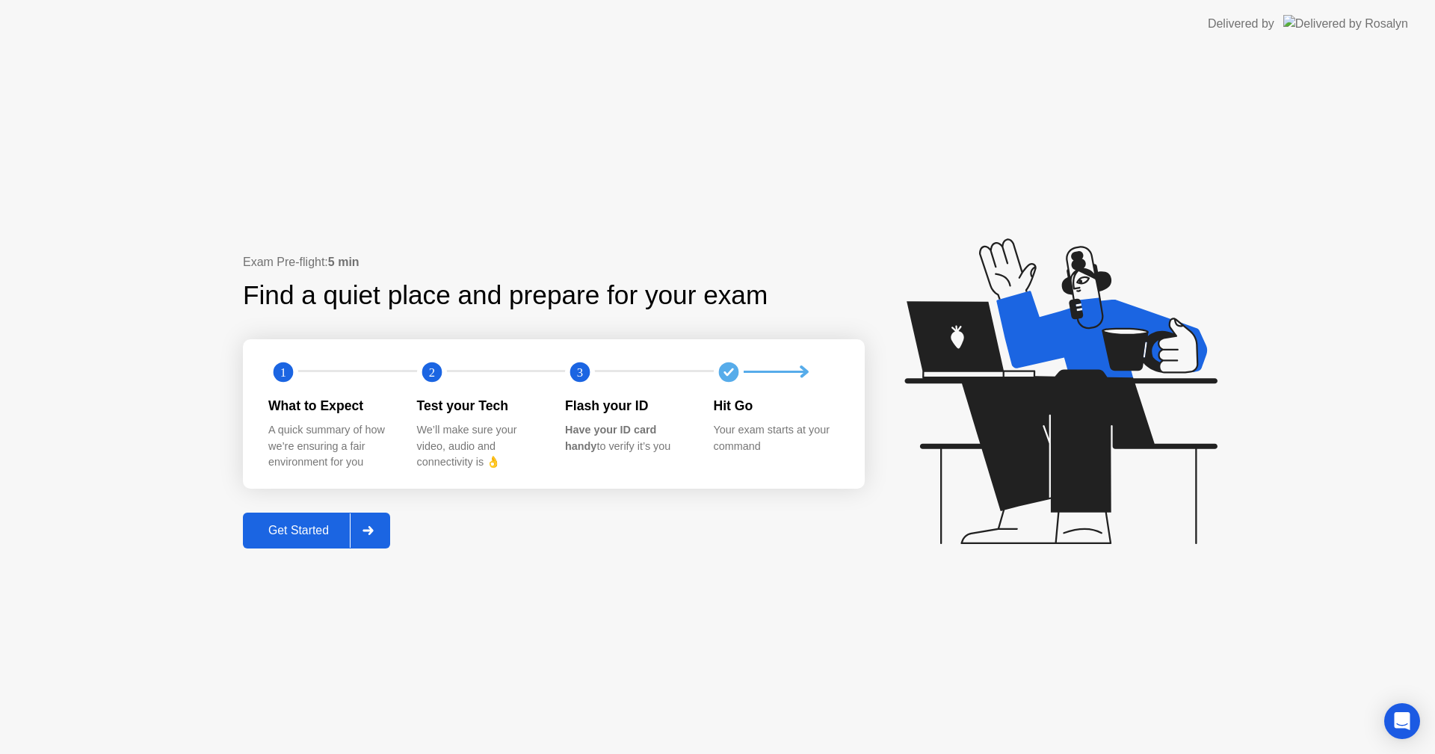 This screenshot has width=1435, height=754. Describe the element at coordinates (776, 406) in the screenshot. I see `div: Hit Go` at that location.